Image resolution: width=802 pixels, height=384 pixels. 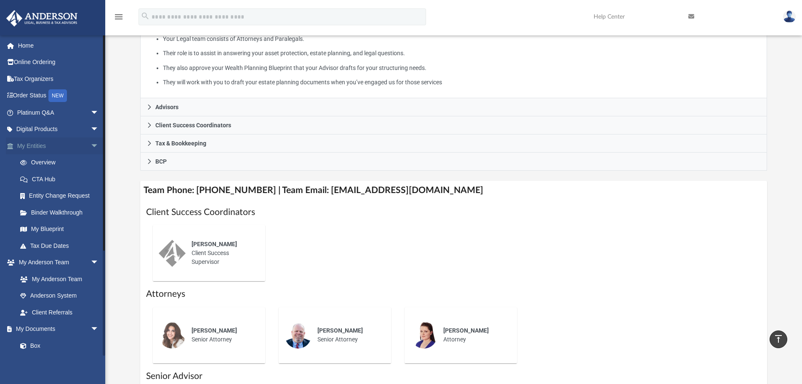 I want to click on i: menu, so click(x=119, y=17).